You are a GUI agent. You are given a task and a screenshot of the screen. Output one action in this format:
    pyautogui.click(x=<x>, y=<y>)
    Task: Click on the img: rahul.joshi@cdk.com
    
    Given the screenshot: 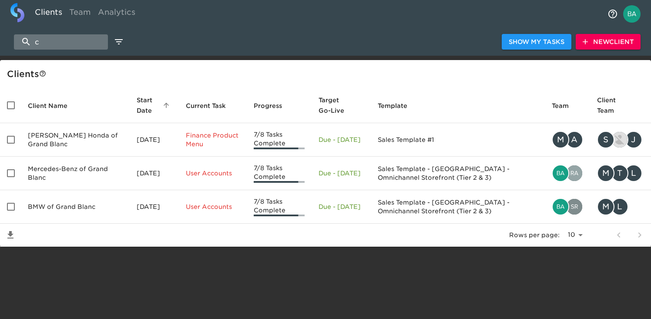 What is the action you would take?
    pyautogui.click(x=574, y=173)
    